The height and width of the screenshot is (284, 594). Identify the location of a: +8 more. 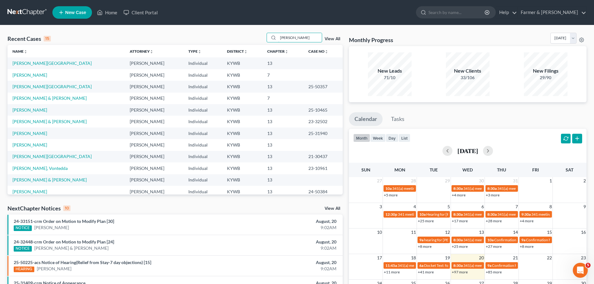
(527, 246).